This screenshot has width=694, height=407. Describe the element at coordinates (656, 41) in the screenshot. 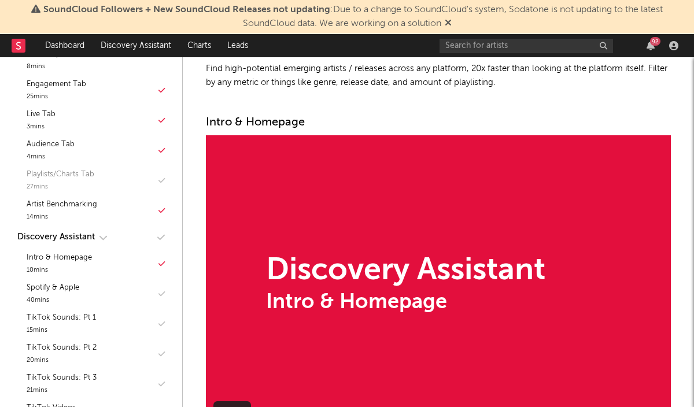

I see `div: 92` at that location.